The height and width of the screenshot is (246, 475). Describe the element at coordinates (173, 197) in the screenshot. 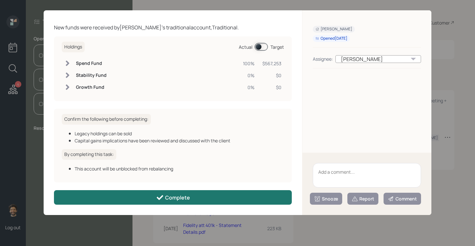

I see `button: Complete` at that location.